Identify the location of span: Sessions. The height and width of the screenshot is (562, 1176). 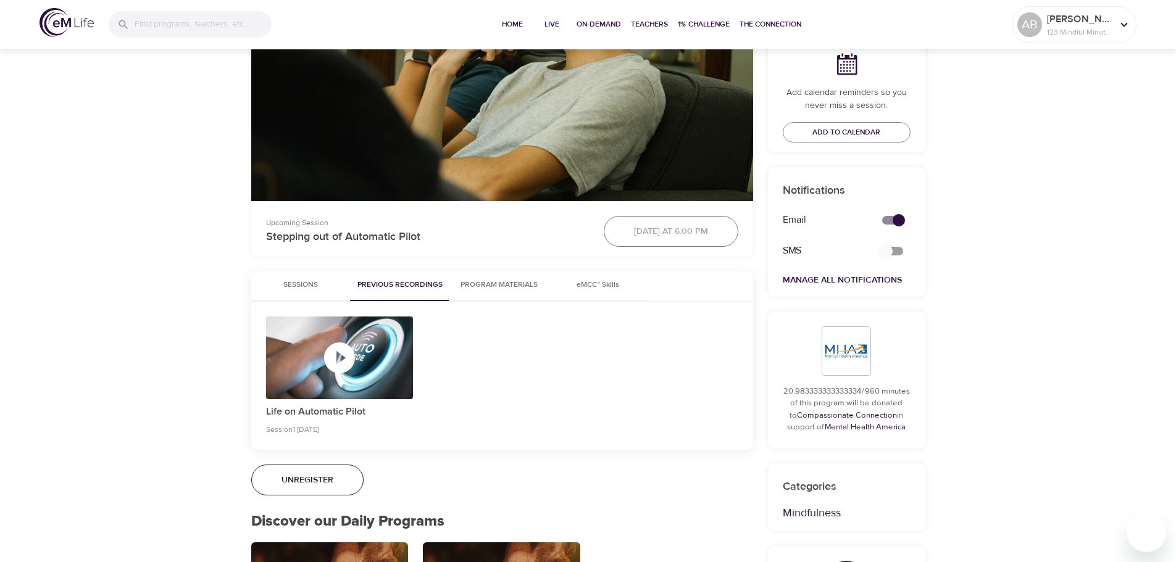
(301, 285).